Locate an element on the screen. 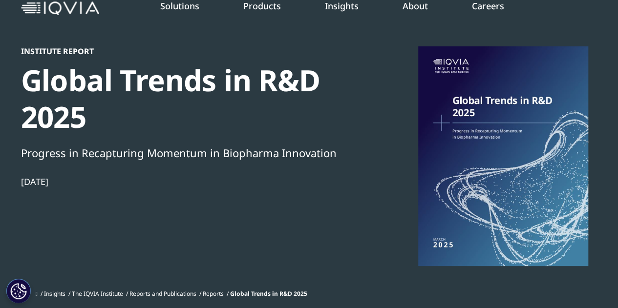  a: The IQVIA Institute is located at coordinates (97, 294).